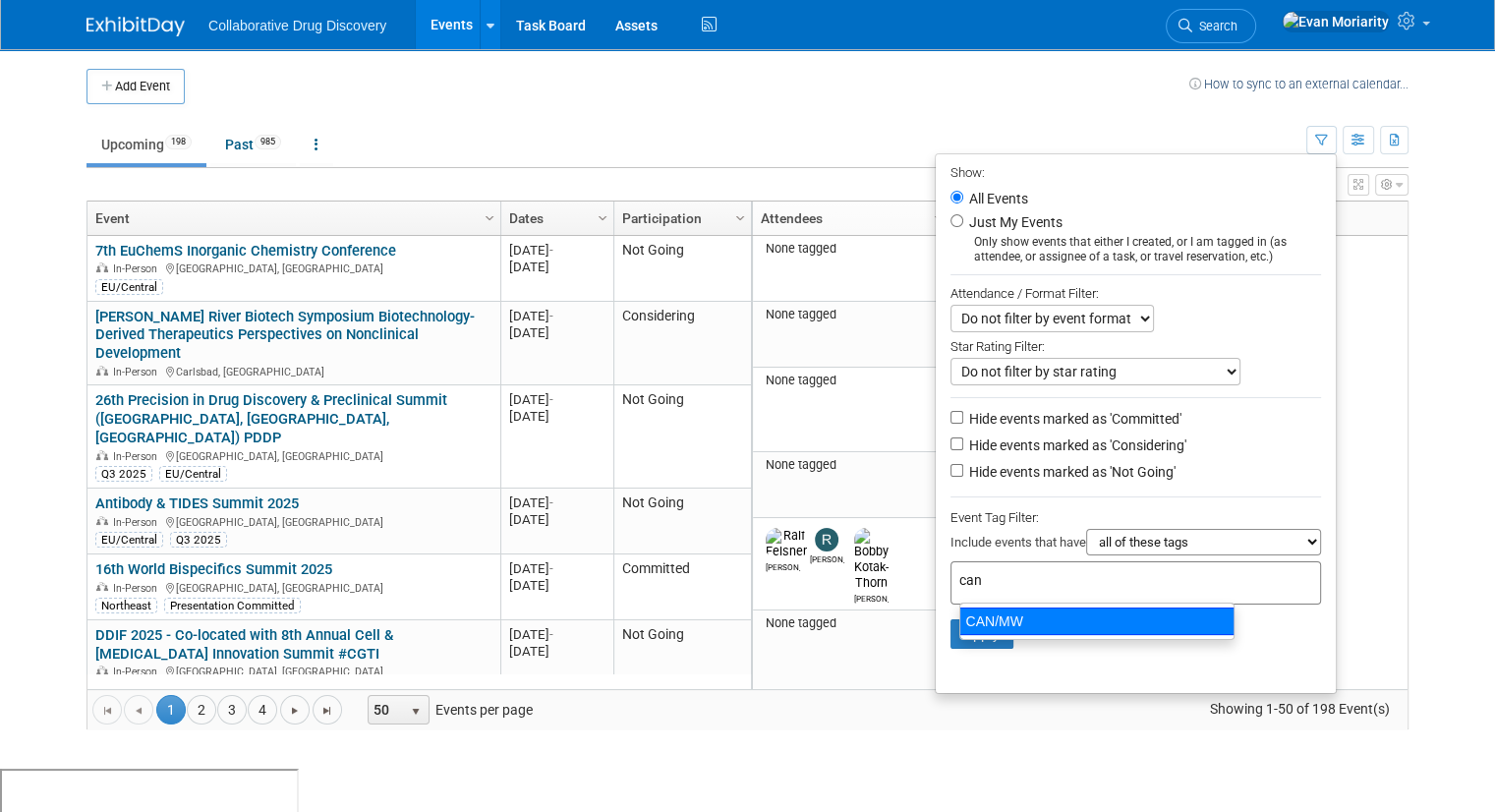 The image size is (1495, 812). What do you see at coordinates (171, 710) in the screenshot?
I see `span: 1` at bounding box center [171, 710].